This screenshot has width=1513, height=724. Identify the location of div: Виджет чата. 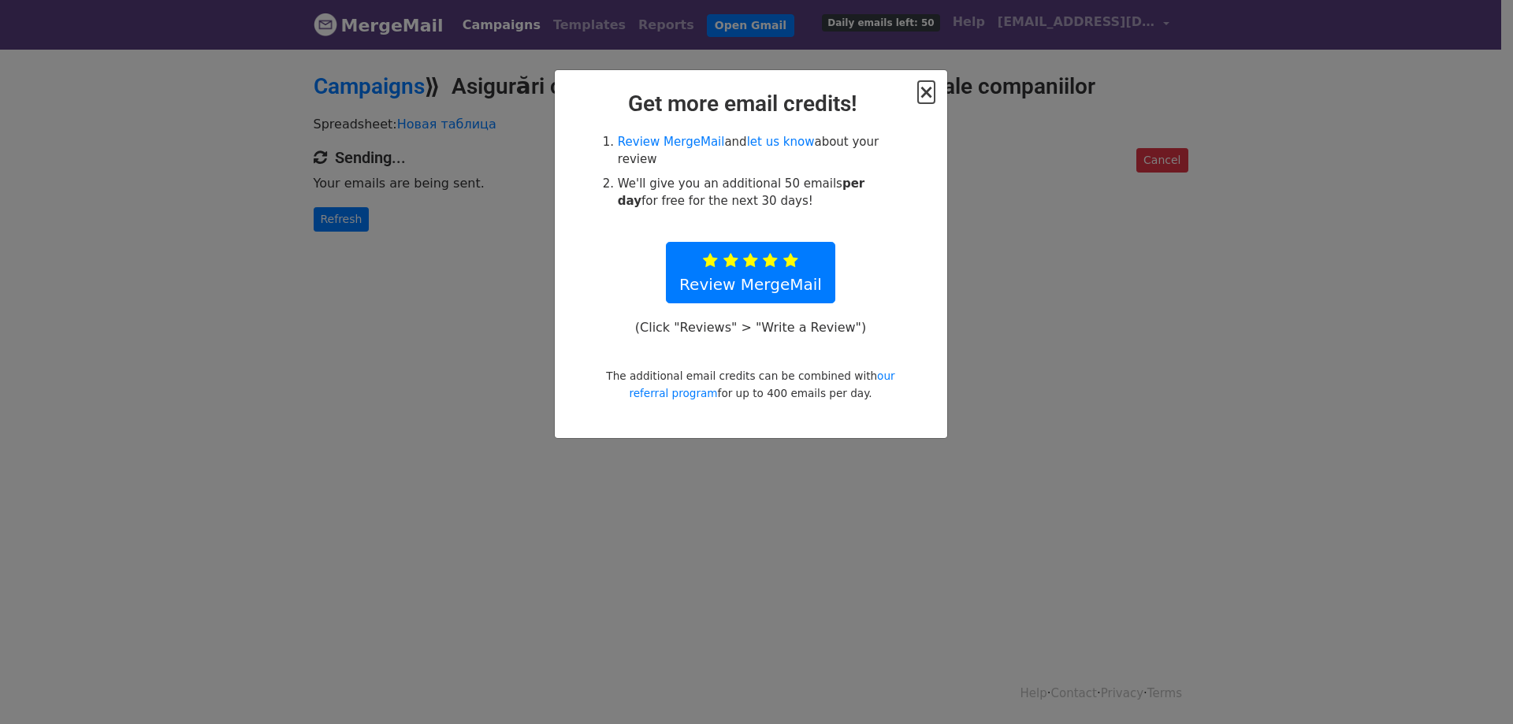
(1474, 686).